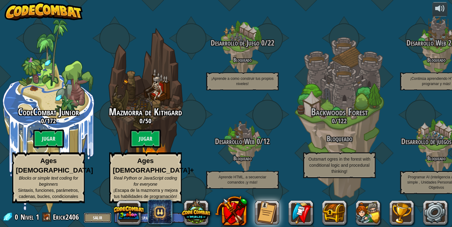 This screenshot has width=452, height=227. What do you see at coordinates (145, 193) in the screenshot?
I see `span: ¡Escapa de la mazmorra y mejora tus habilidades de programación!` at bounding box center [145, 193].